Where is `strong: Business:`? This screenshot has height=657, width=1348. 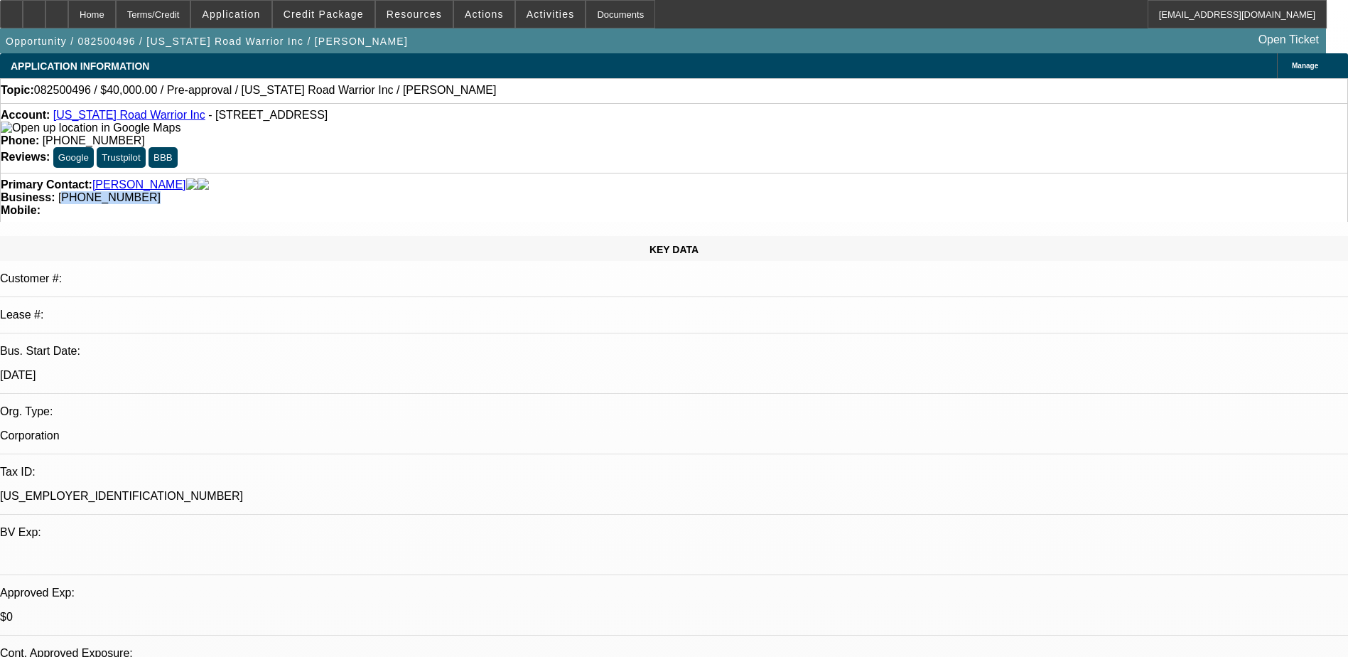 strong: Business: is located at coordinates (28, 197).